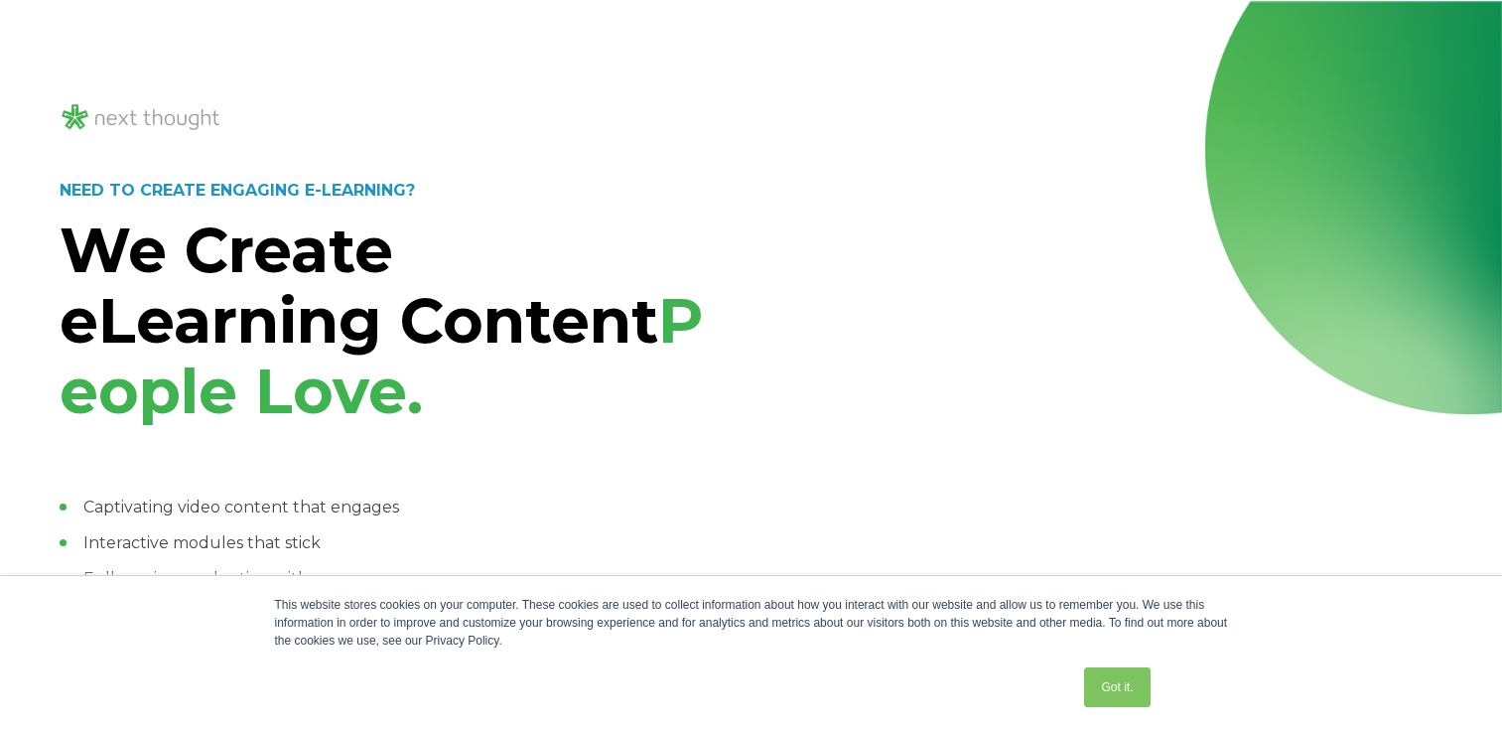  What do you see at coordinates (381, 355) in the screenshot?
I see `span: People Love.` at bounding box center [381, 355].